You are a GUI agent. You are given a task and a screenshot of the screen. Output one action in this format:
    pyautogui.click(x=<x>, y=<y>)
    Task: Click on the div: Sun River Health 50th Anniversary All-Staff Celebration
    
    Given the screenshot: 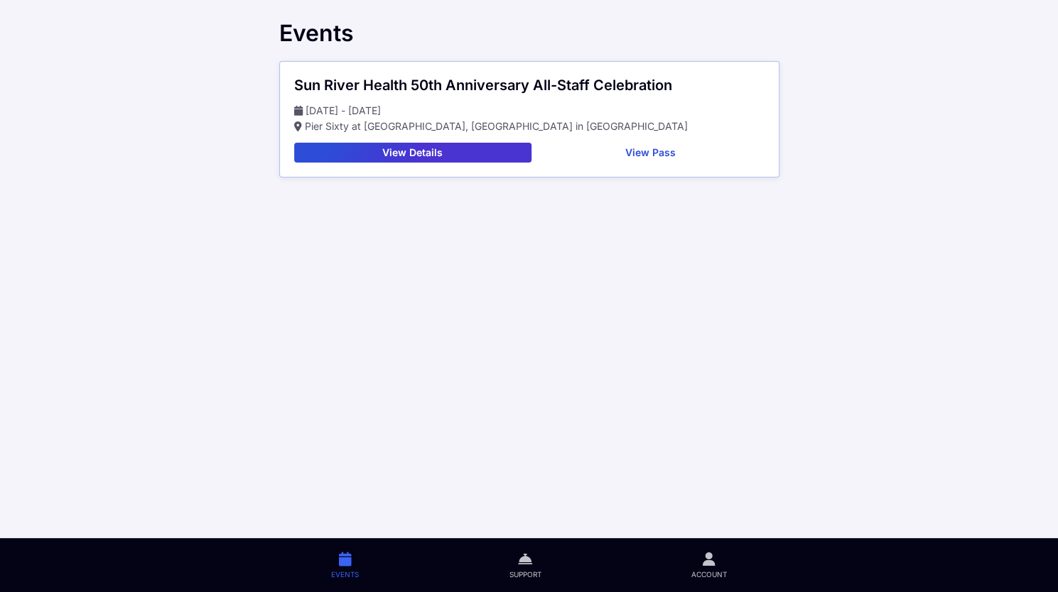 What is the action you would take?
    pyautogui.click(x=529, y=85)
    